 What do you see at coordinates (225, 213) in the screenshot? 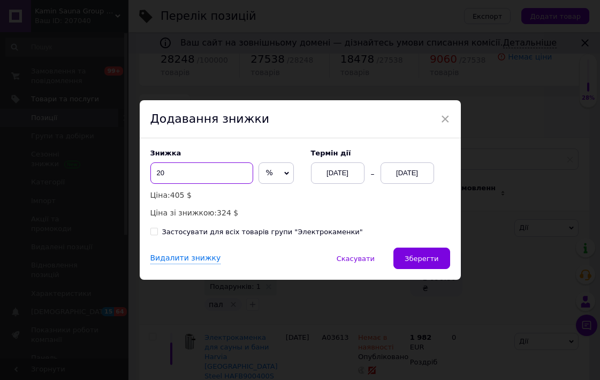
I see `p: Ціна зі знижкою:` at bounding box center [225, 213].